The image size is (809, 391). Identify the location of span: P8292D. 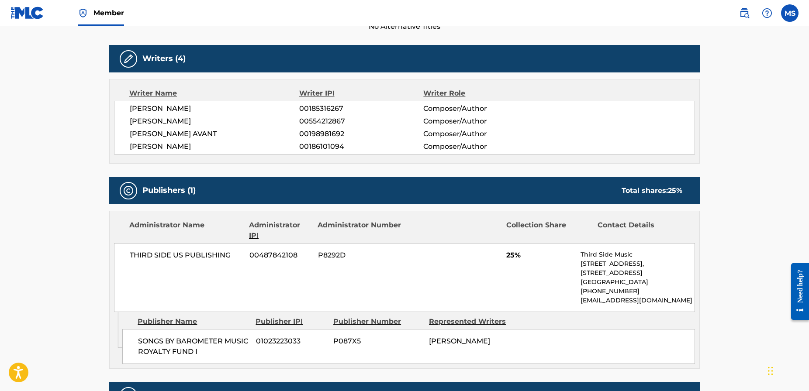
(360, 256).